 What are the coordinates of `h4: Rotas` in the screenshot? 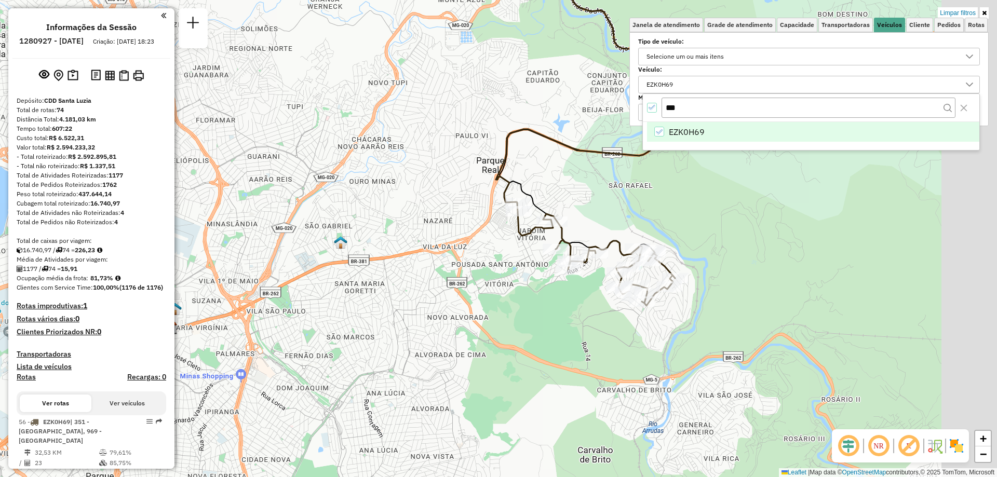 It's located at (26, 377).